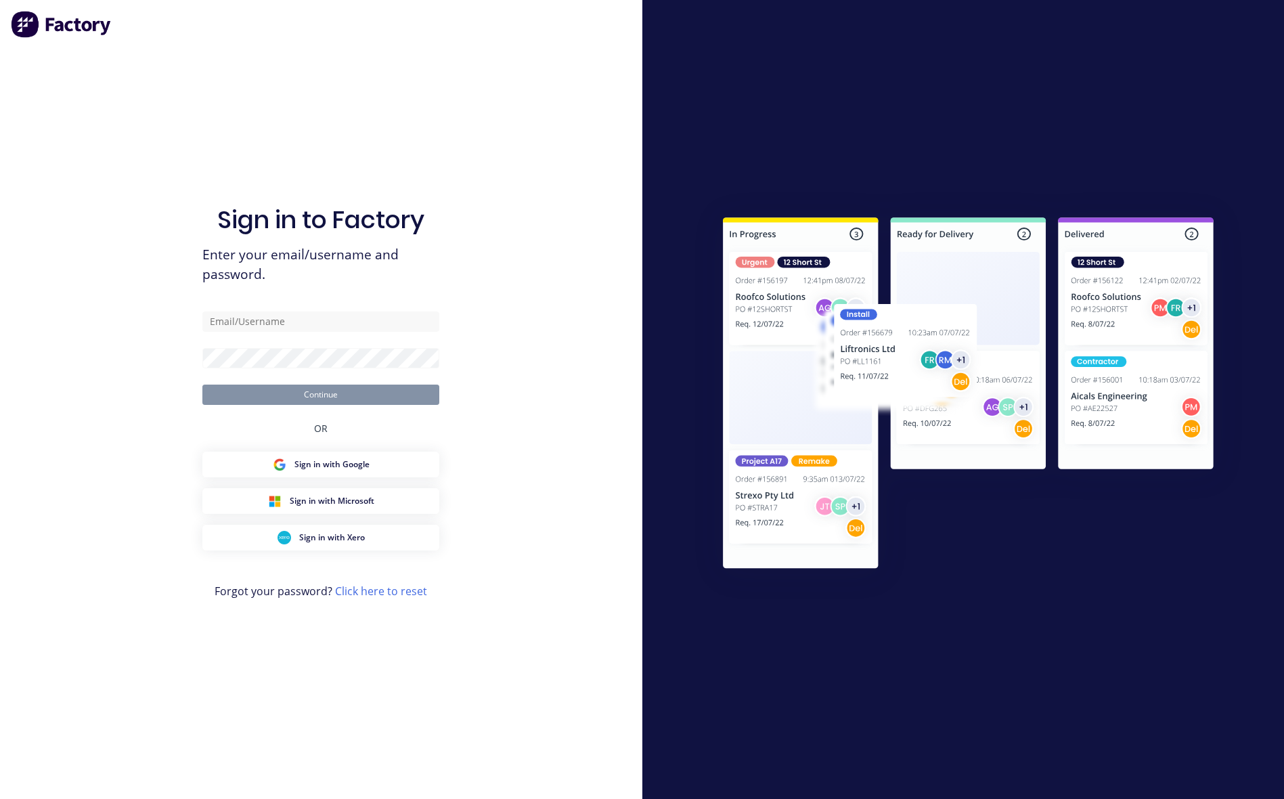 Image resolution: width=1284 pixels, height=799 pixels. I want to click on img: Xero Sign in, so click(284, 537).